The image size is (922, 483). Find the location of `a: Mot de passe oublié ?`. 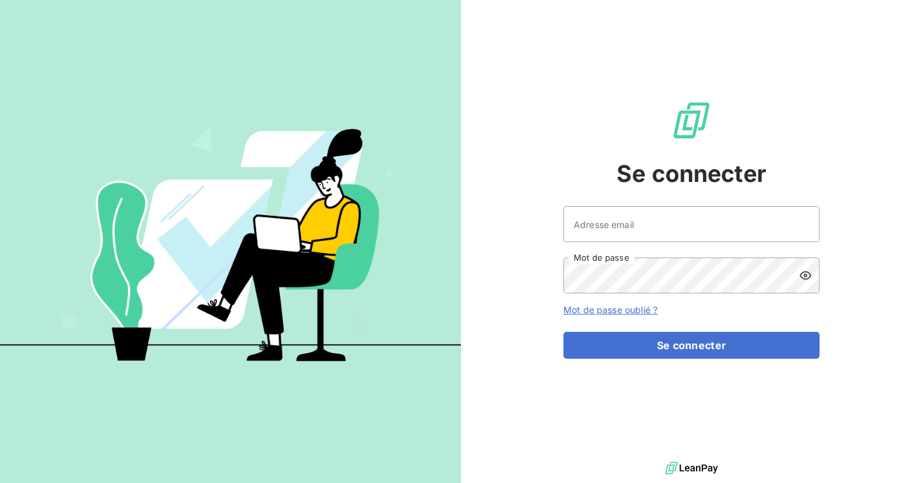

a: Mot de passe oublié ? is located at coordinates (610, 309).